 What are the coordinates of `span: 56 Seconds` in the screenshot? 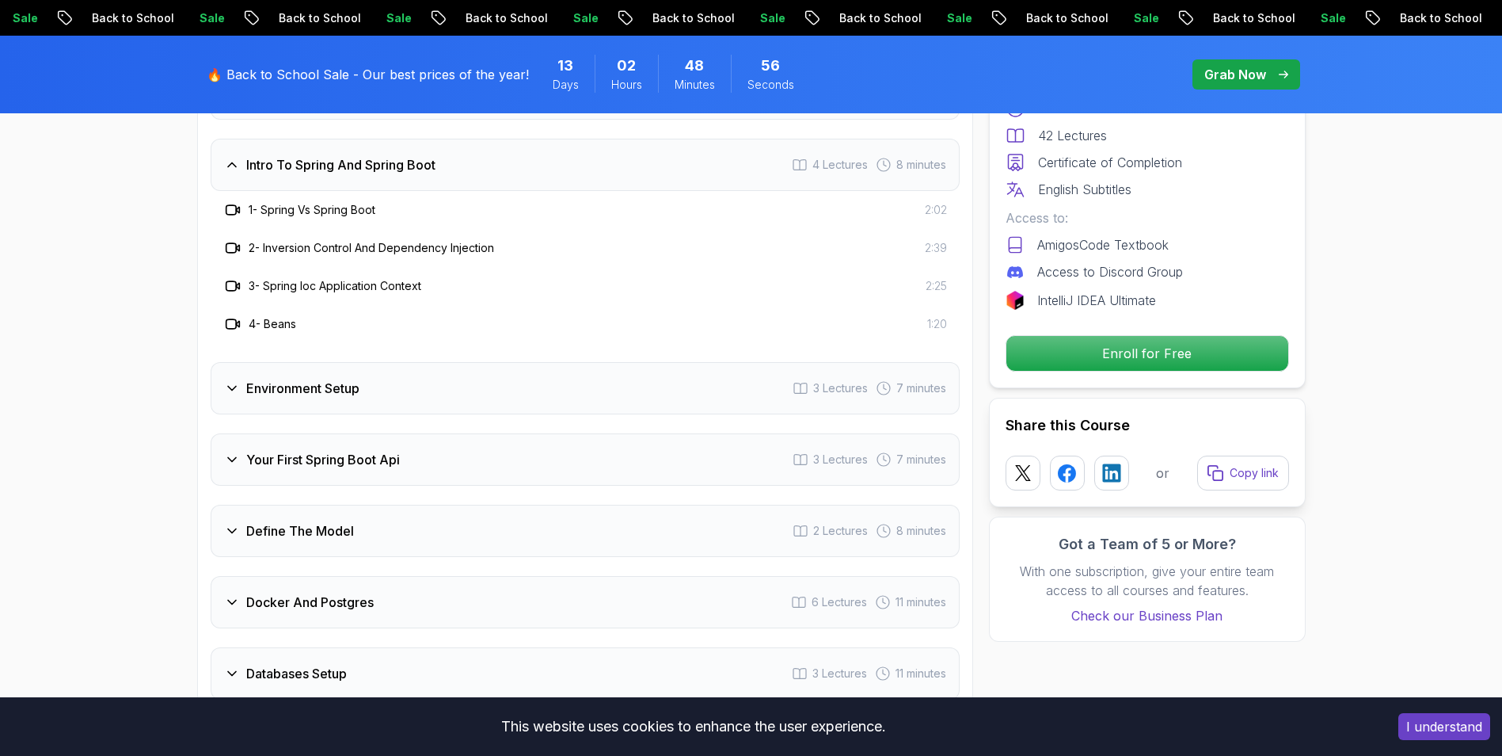 It's located at (771, 66).